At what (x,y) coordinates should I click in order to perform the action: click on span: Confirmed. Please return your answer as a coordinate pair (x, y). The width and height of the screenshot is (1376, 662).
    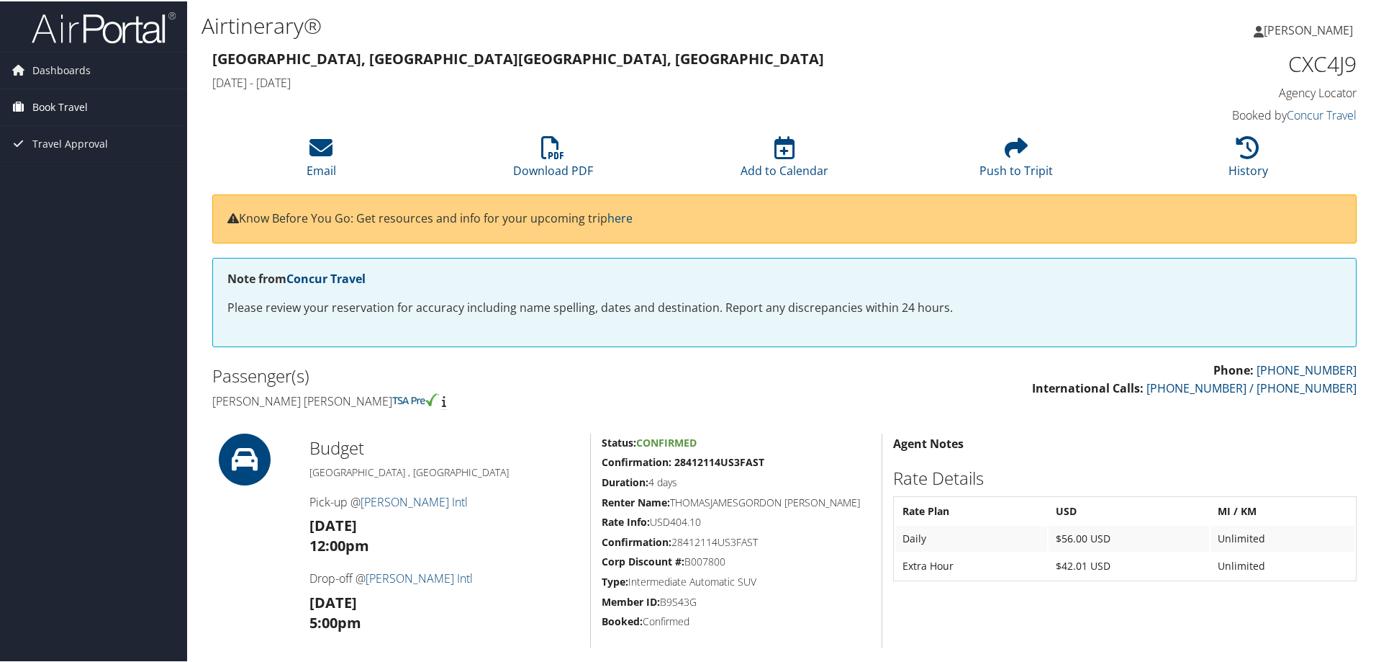
    Looking at the image, I should click on (667, 441).